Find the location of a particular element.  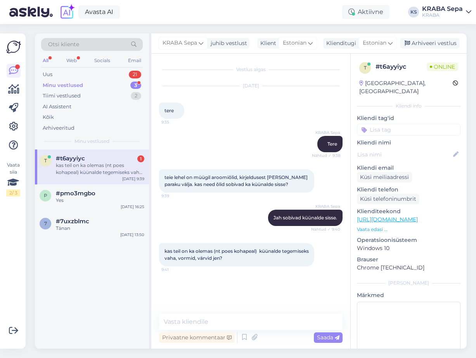

div: Privaatne kommentaar is located at coordinates (197, 337).